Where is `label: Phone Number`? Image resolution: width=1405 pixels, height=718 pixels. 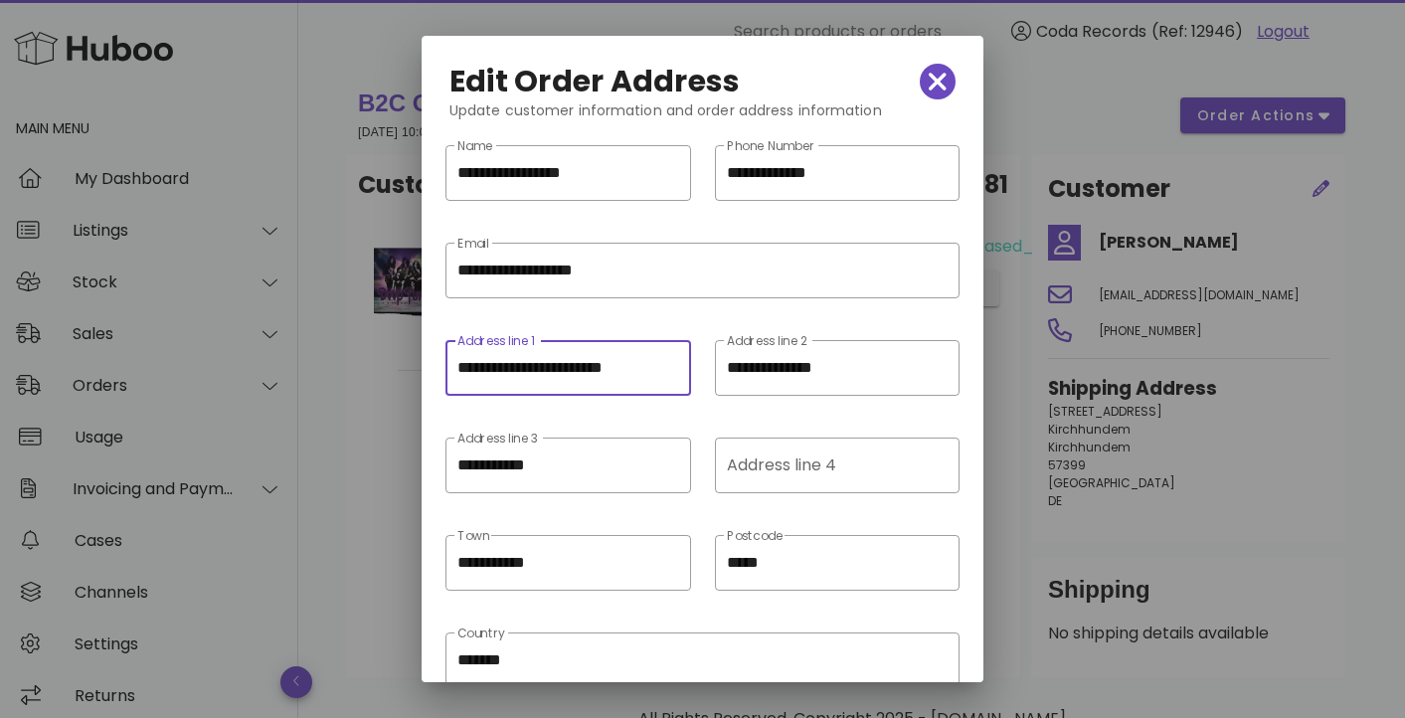 label: Phone Number is located at coordinates (771, 146).